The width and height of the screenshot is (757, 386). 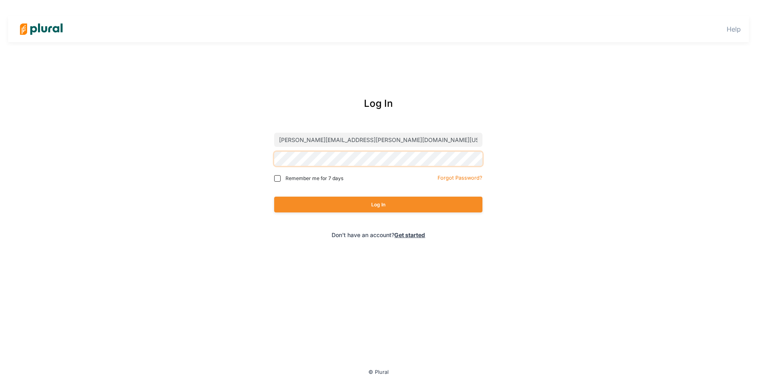 I want to click on small: Forgot Password?, so click(x=460, y=178).